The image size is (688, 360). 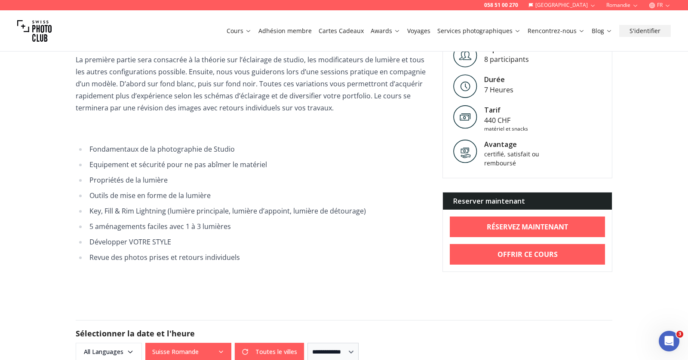 What do you see at coordinates (602, 31) in the screenshot?
I see `button: Blog` at bounding box center [602, 31].